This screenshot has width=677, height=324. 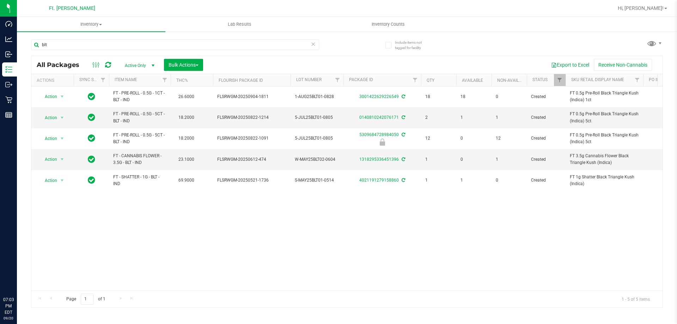 What do you see at coordinates (9, 69) in the screenshot?
I see `inline-svg: Inventory` at bounding box center [9, 69].